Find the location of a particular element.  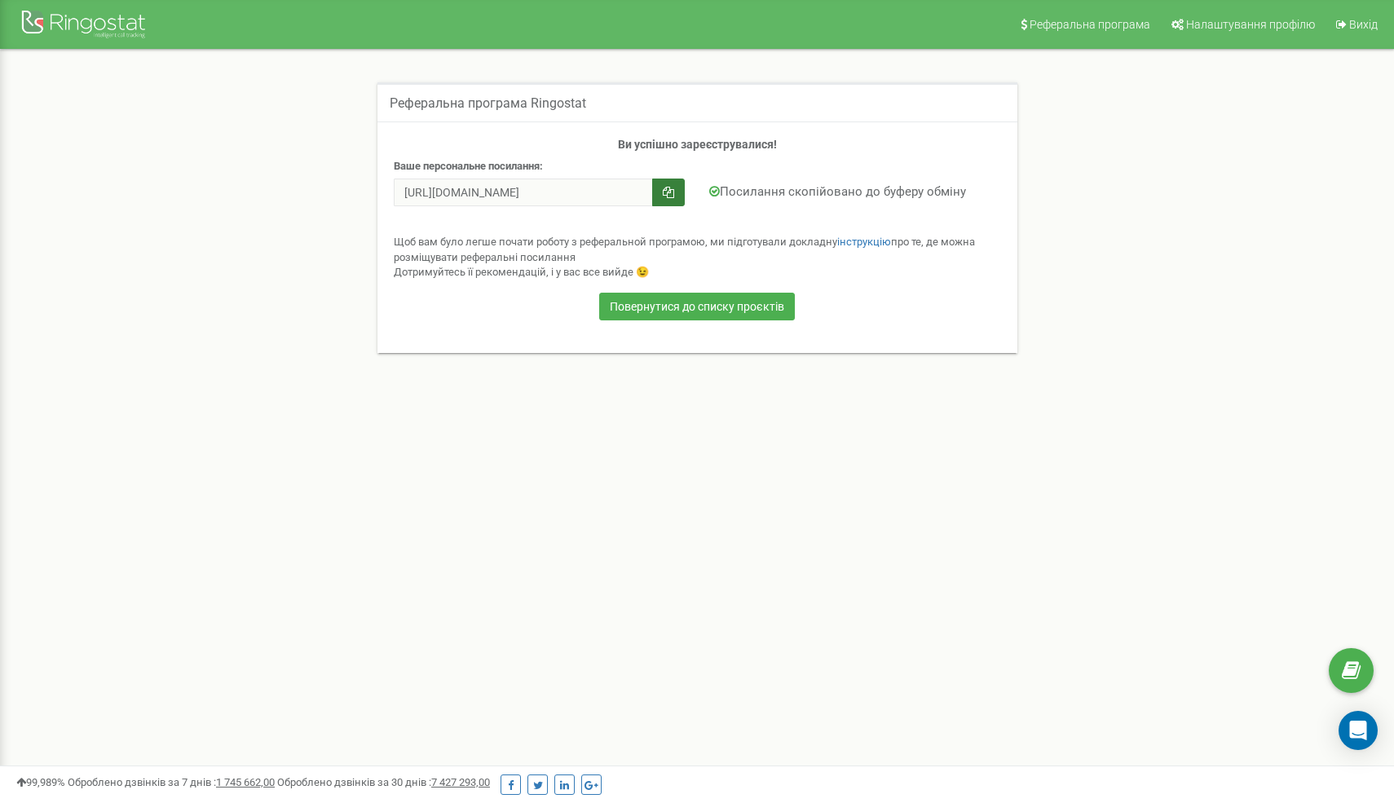

span: Налаштування профілю is located at coordinates (1251, 24).